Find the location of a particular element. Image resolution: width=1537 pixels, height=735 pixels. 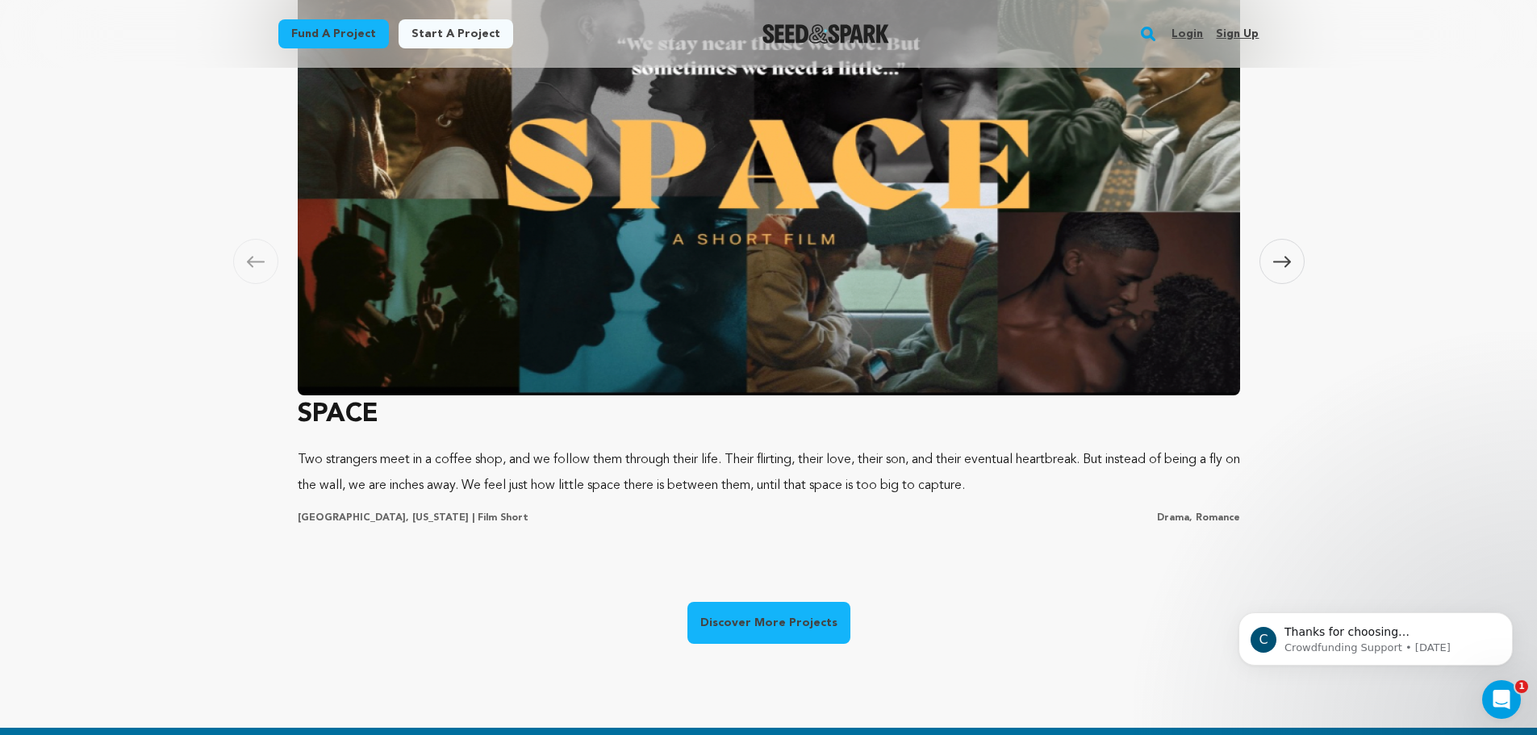

img: Seed&Spark Logo Dark Mode is located at coordinates (826, 34).